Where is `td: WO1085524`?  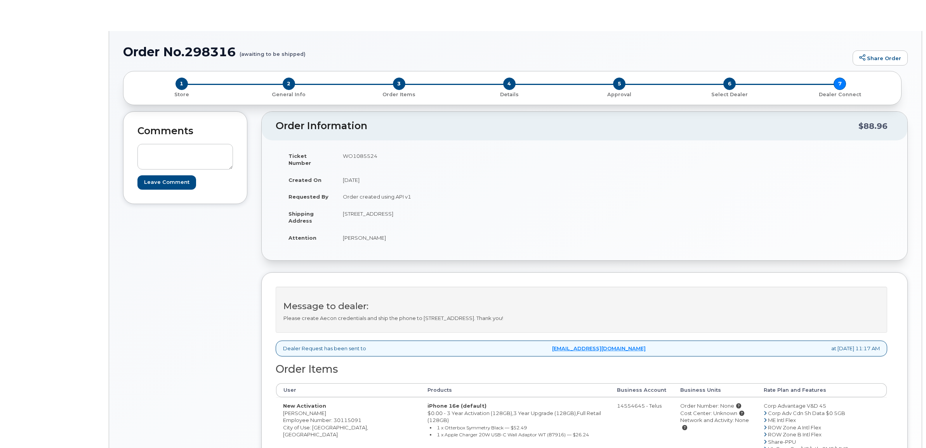 td: WO1085524 is located at coordinates (457, 159).